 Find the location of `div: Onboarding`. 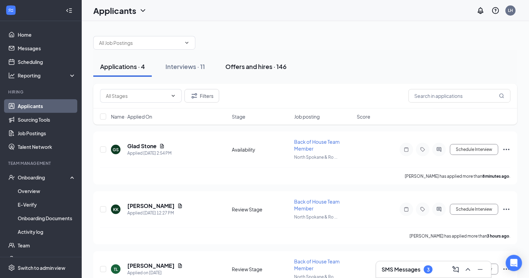

div: Onboarding is located at coordinates (44, 178).